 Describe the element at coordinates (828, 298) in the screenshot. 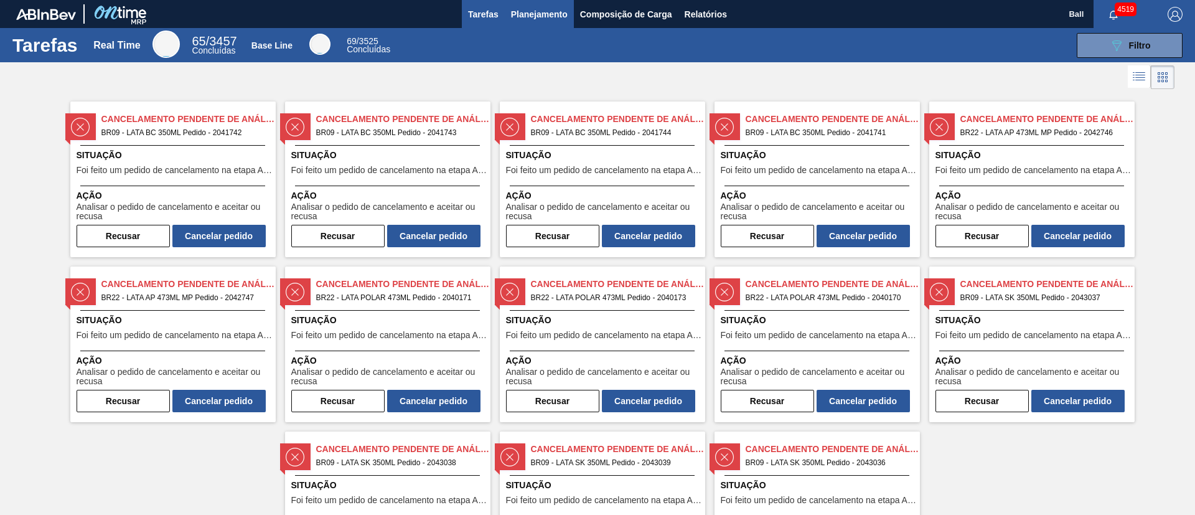

I see `span: BR22 - LATA POLAR 473ML Pedido - 2040170` at that location.